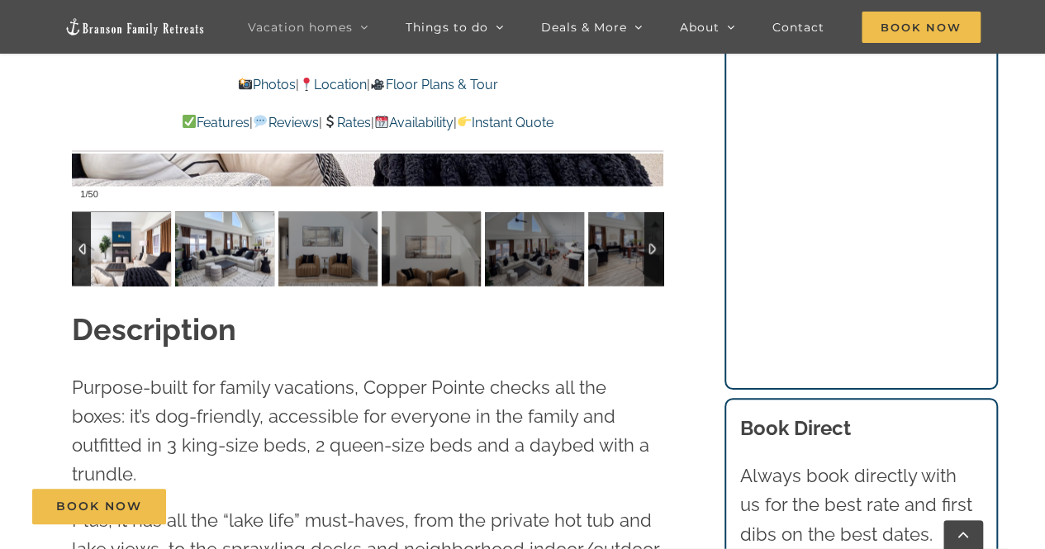  What do you see at coordinates (346, 122) in the screenshot?
I see `a: Rates` at bounding box center [346, 122].